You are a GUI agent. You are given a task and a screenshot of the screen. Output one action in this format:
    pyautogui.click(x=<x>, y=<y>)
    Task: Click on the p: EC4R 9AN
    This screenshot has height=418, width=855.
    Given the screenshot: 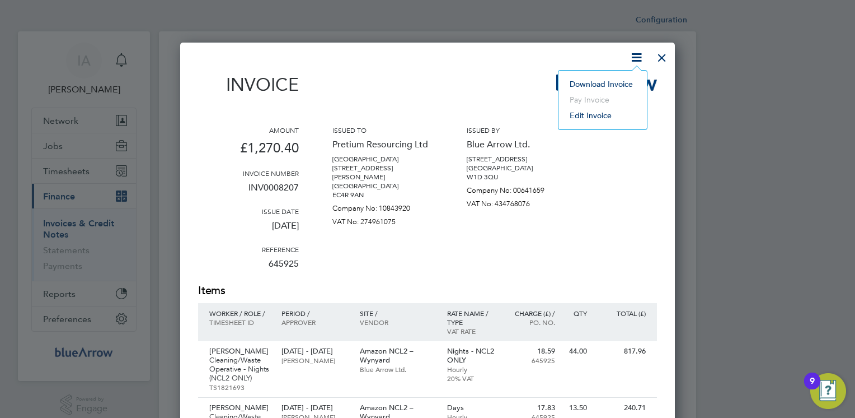 What is the action you would take?
    pyautogui.click(x=383, y=195)
    